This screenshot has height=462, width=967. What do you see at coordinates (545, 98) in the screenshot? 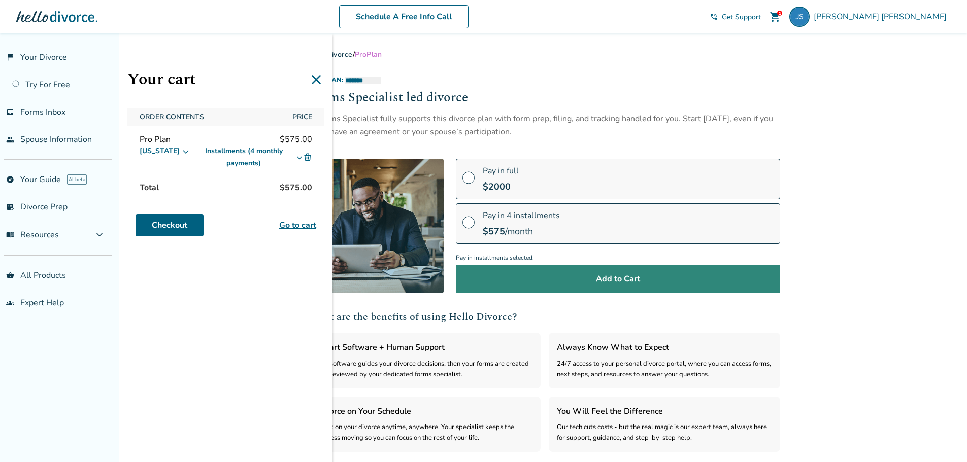
I see `h2: Forms Specialist led divorce` at bounding box center [545, 98].